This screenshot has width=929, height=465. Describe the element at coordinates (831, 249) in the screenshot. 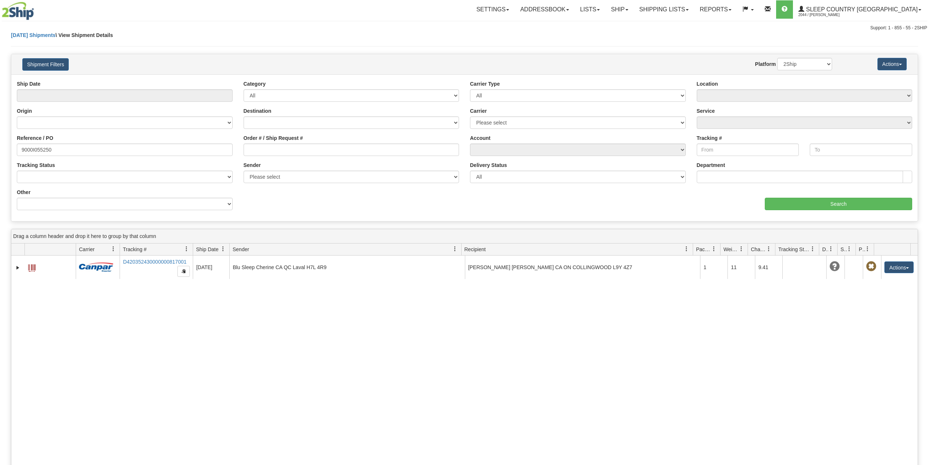

I see `a: Delivery Status filter column settings` at that location.